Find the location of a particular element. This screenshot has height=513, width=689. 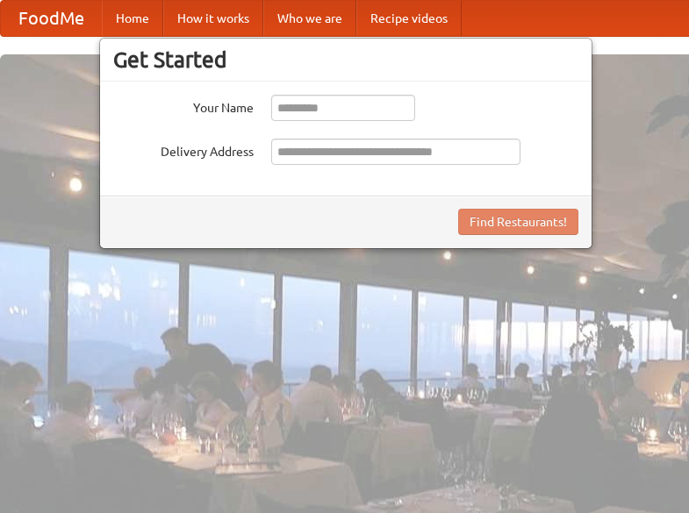

label: Your Name is located at coordinates (183, 105).